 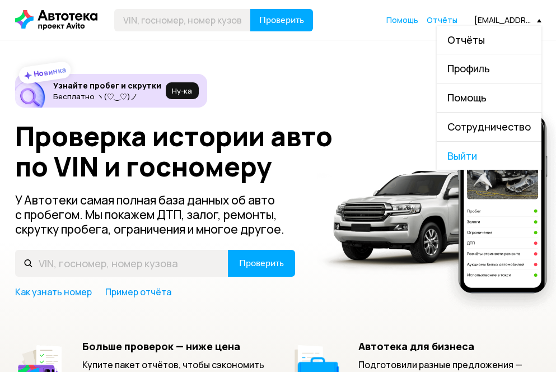 What do you see at coordinates (49, 72) in the screenshot?
I see `strong: Новинка` at bounding box center [49, 72].